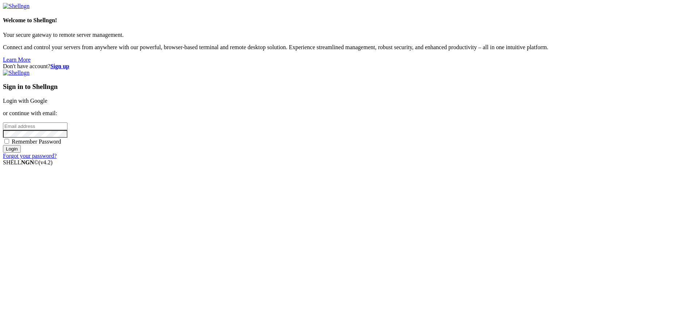 Image resolution: width=700 pixels, height=332 pixels. Describe the element at coordinates (350, 113) in the screenshot. I see `p: or continue with email:` at that location.